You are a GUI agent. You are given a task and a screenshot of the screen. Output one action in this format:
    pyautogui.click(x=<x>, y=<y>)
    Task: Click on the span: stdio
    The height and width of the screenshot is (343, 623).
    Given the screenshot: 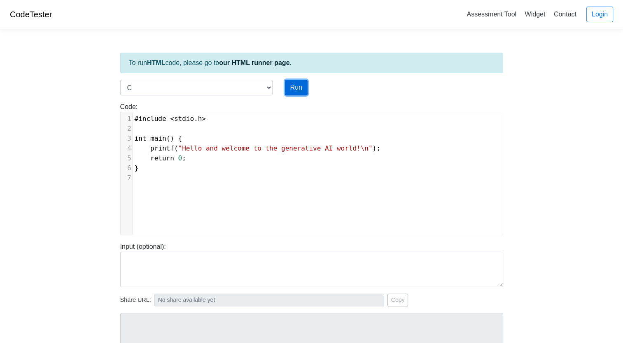 What is the action you would take?
    pyautogui.click(x=184, y=119)
    